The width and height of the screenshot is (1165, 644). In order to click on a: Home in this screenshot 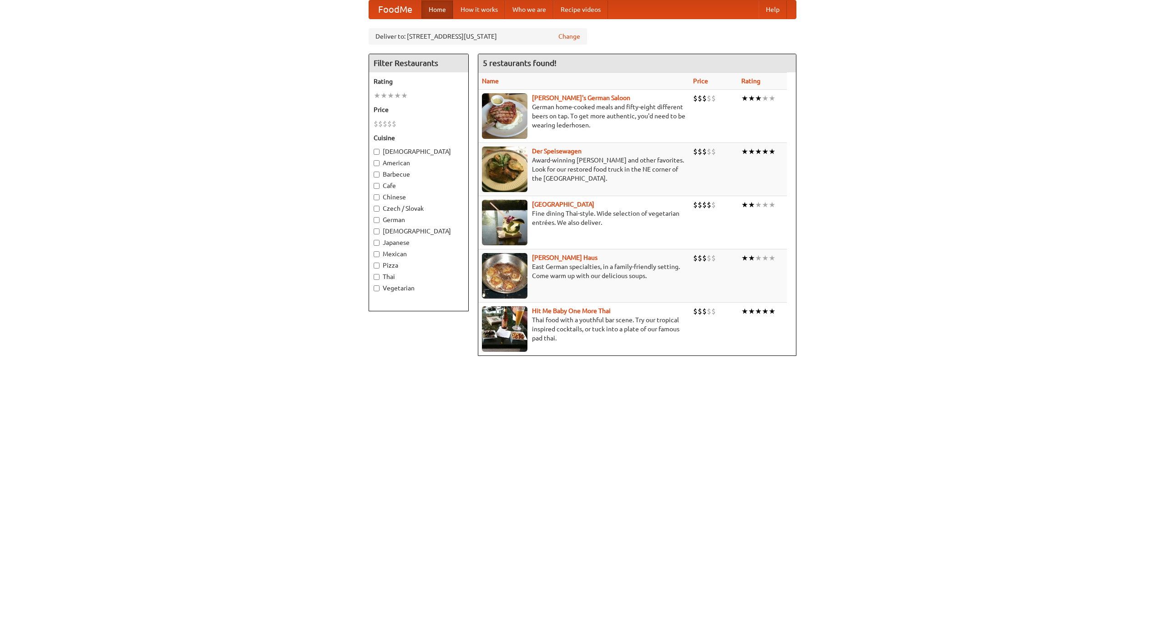, I will do `click(437, 10)`.